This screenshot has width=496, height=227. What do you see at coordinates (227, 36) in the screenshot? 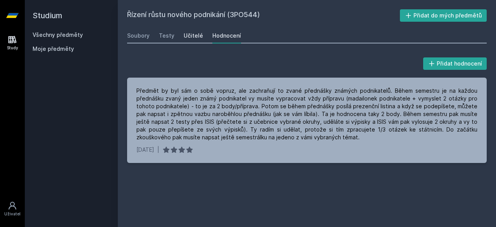
I see `div: Hodnocení` at bounding box center [227, 36].